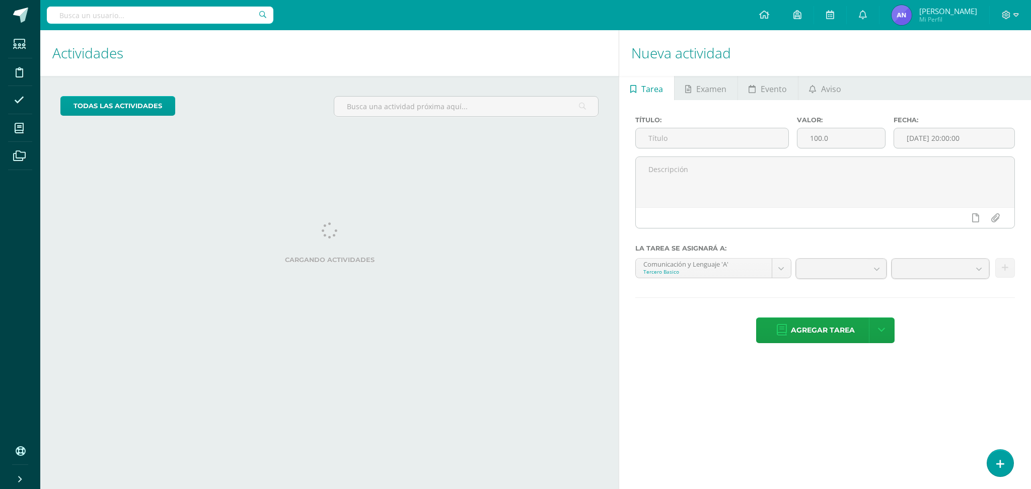 The height and width of the screenshot is (489, 1031). What do you see at coordinates (466, 106) in the screenshot?
I see `input: Busca una actividad próxima aquí...` at bounding box center [466, 106].